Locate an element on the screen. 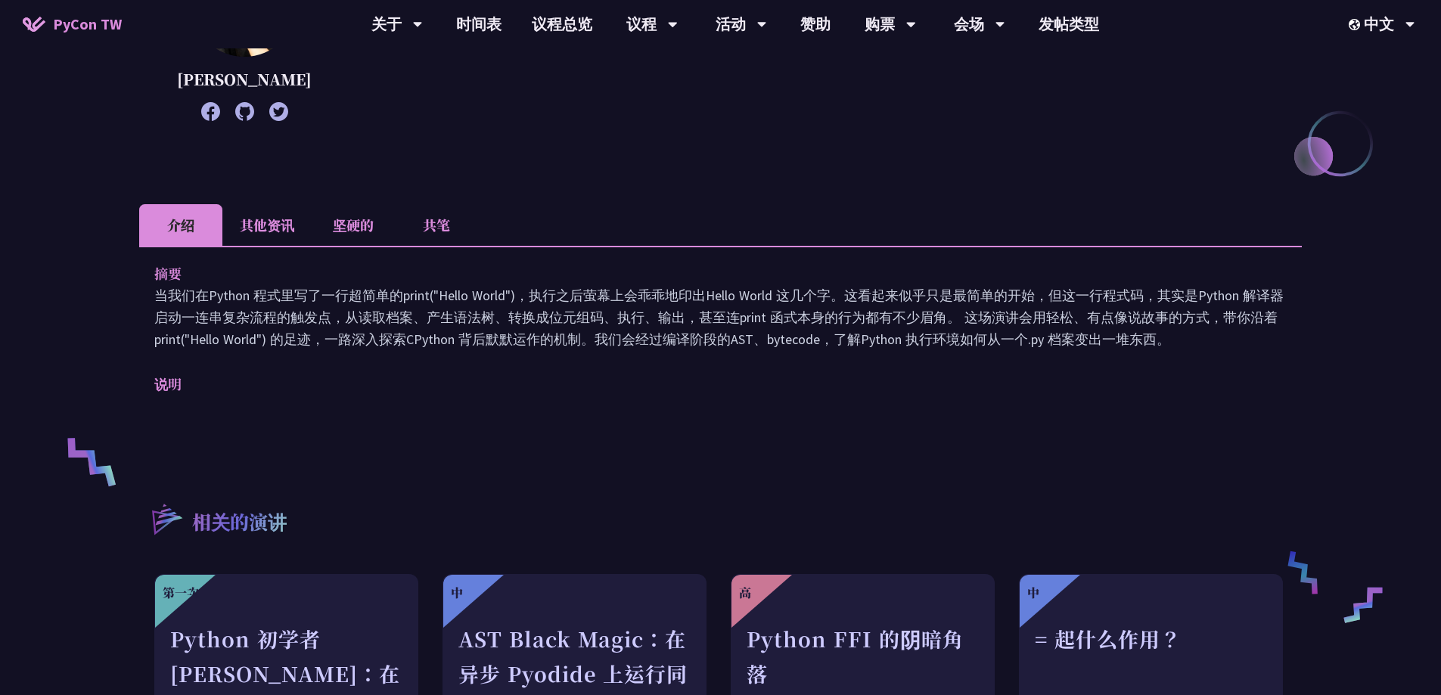  font: 当我们在Python 程式里写了一行超简单的print("Hello World")，执行之后萤幕上会乖乖地印出Hello World 这几个字。这看起来似乎只是最简单的开始，但这一行程式码，其... is located at coordinates (719, 317).